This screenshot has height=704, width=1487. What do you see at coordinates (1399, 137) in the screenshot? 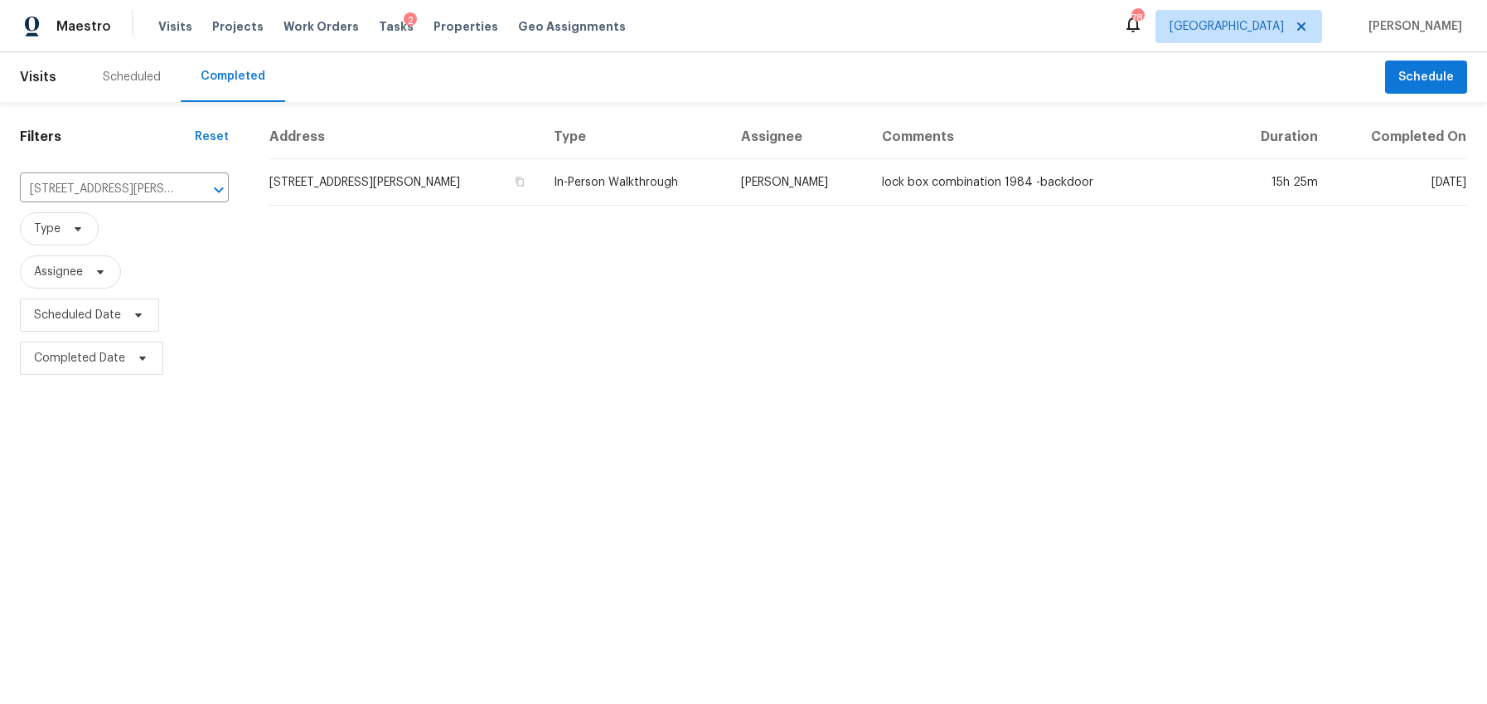
I see `th: Completed On` at bounding box center [1399, 137].